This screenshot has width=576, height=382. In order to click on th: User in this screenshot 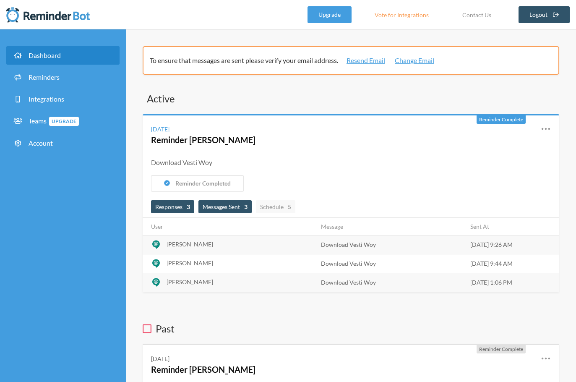, I will do `click(229, 227)`.